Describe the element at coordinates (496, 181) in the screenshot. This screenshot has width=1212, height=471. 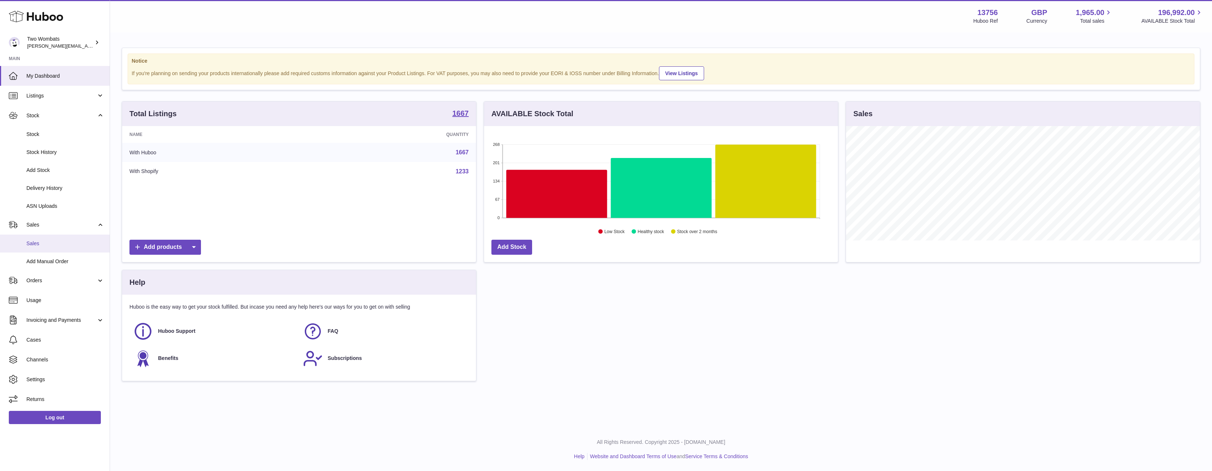
I see `text: 134` at that location.